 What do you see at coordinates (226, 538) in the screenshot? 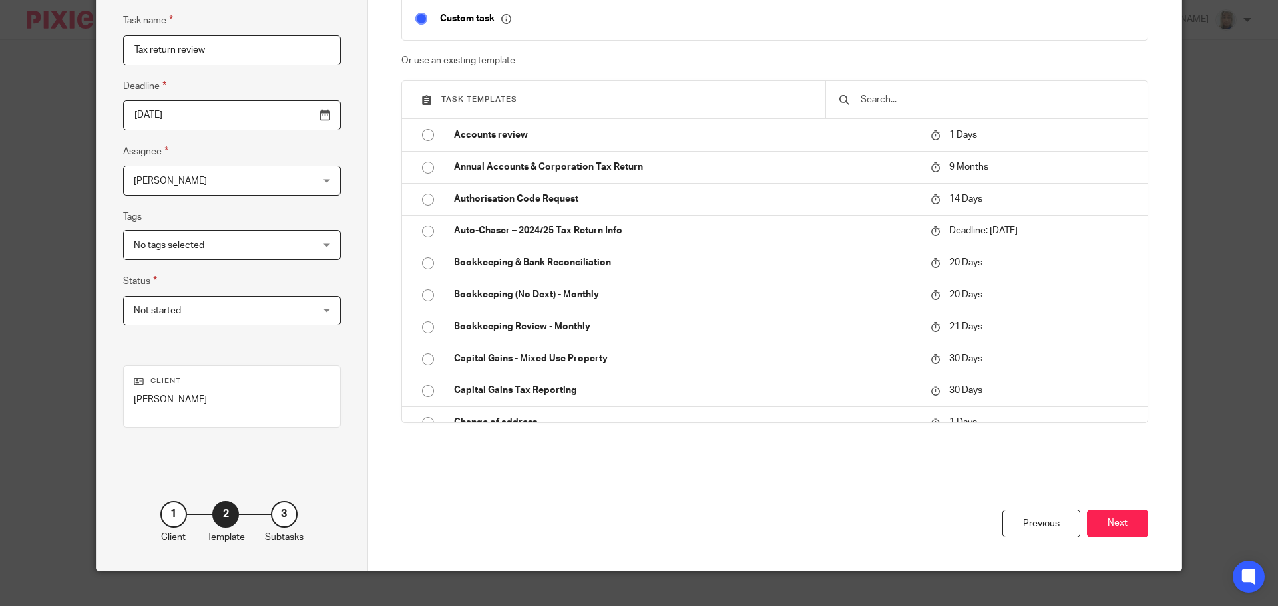
I see `p: Template` at bounding box center [226, 538].